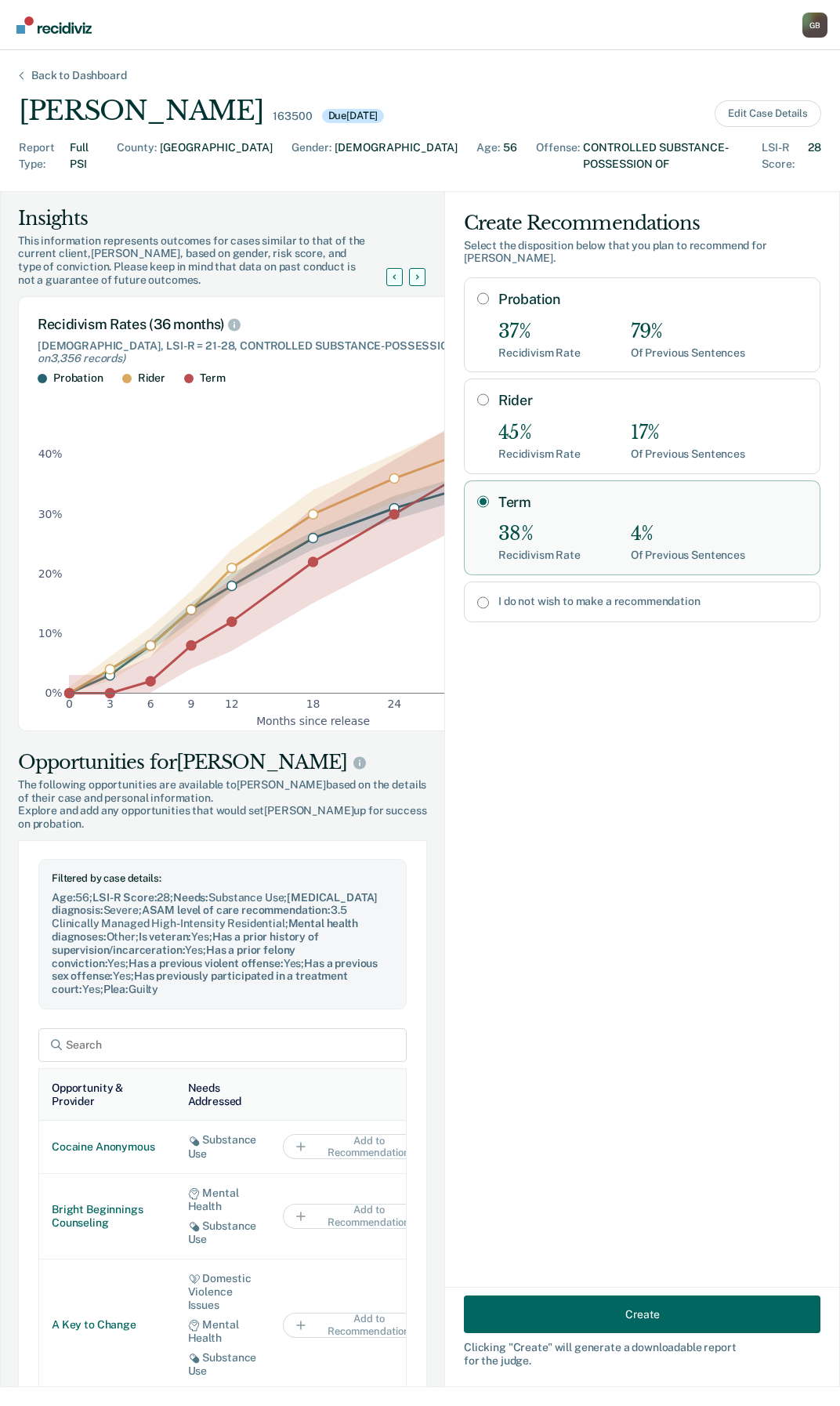 The height and width of the screenshot is (1406, 840). I want to click on div: Insights, so click(212, 219).